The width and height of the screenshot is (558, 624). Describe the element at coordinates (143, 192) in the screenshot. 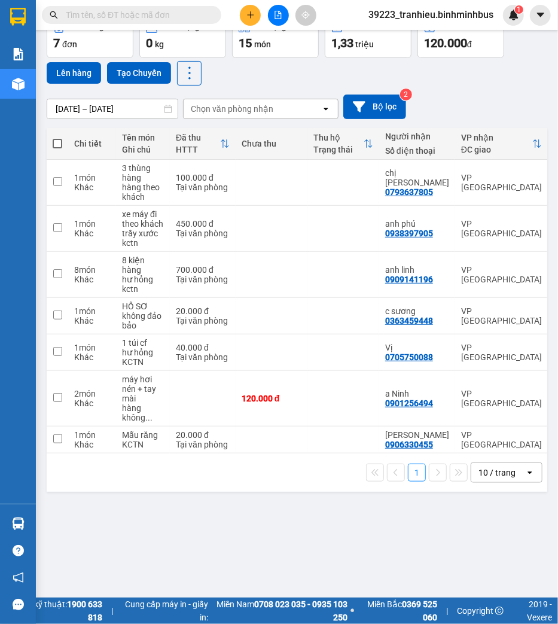

I see `div: hàng theo khách` at that location.